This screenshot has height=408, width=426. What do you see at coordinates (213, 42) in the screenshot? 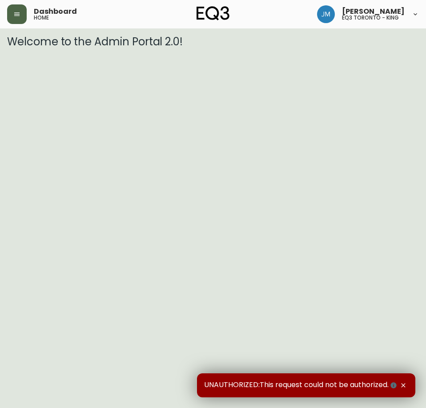
I see `h3: Welcome to the Admin Portal 2.0!` at bounding box center [213, 42].